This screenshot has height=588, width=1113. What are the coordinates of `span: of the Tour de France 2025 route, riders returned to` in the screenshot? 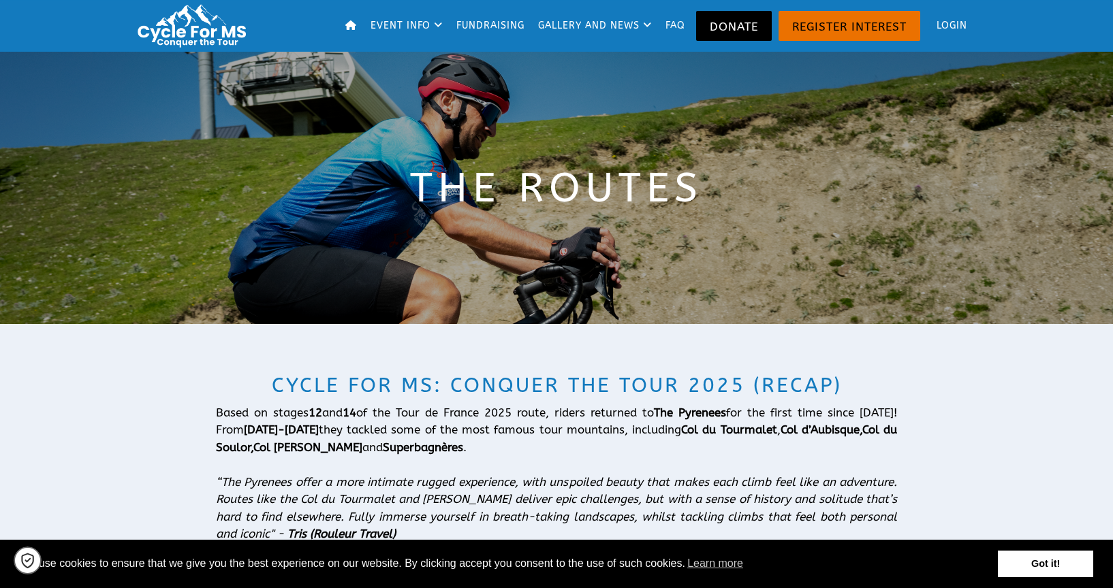 It's located at (505, 413).